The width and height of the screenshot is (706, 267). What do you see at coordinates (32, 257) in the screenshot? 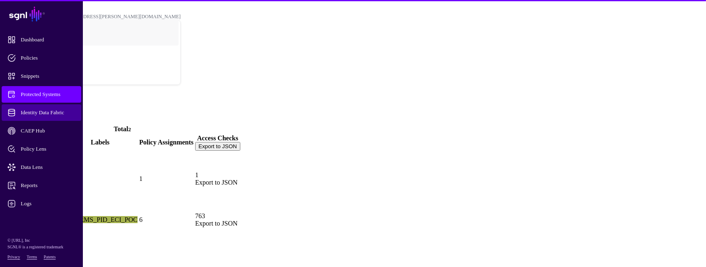
I see `a: Terms` at bounding box center [32, 257].